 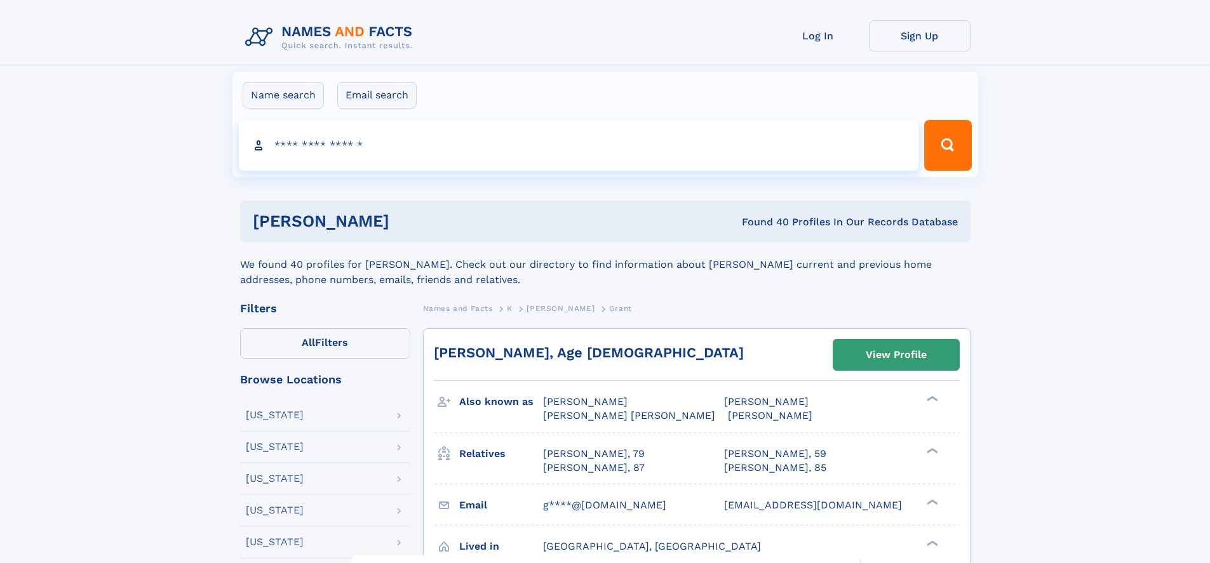 I want to click on input: search input, so click(x=578, y=145).